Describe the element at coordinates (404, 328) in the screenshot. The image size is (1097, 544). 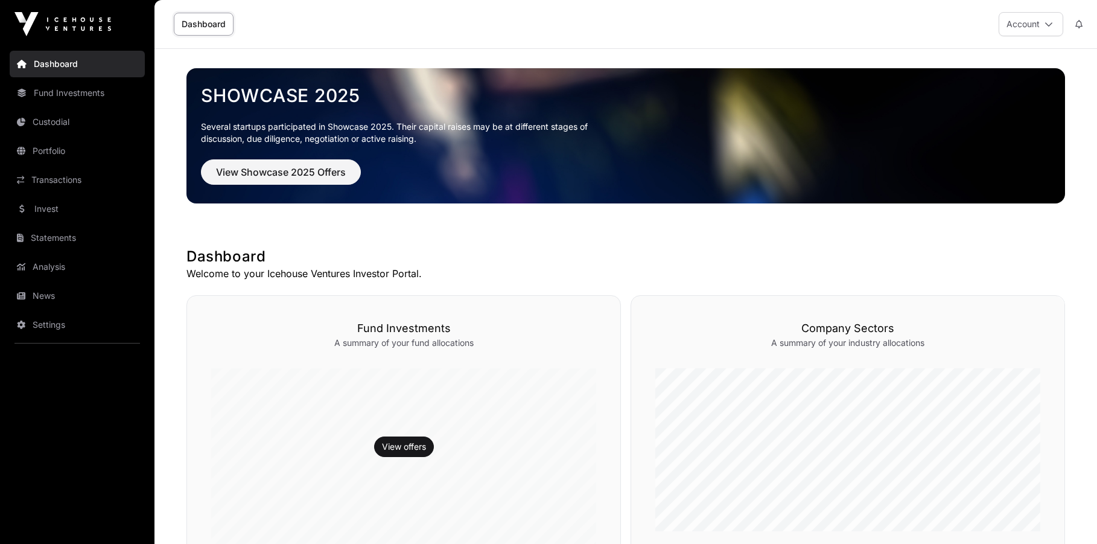
I see `h3: Fund Investments` at that location.